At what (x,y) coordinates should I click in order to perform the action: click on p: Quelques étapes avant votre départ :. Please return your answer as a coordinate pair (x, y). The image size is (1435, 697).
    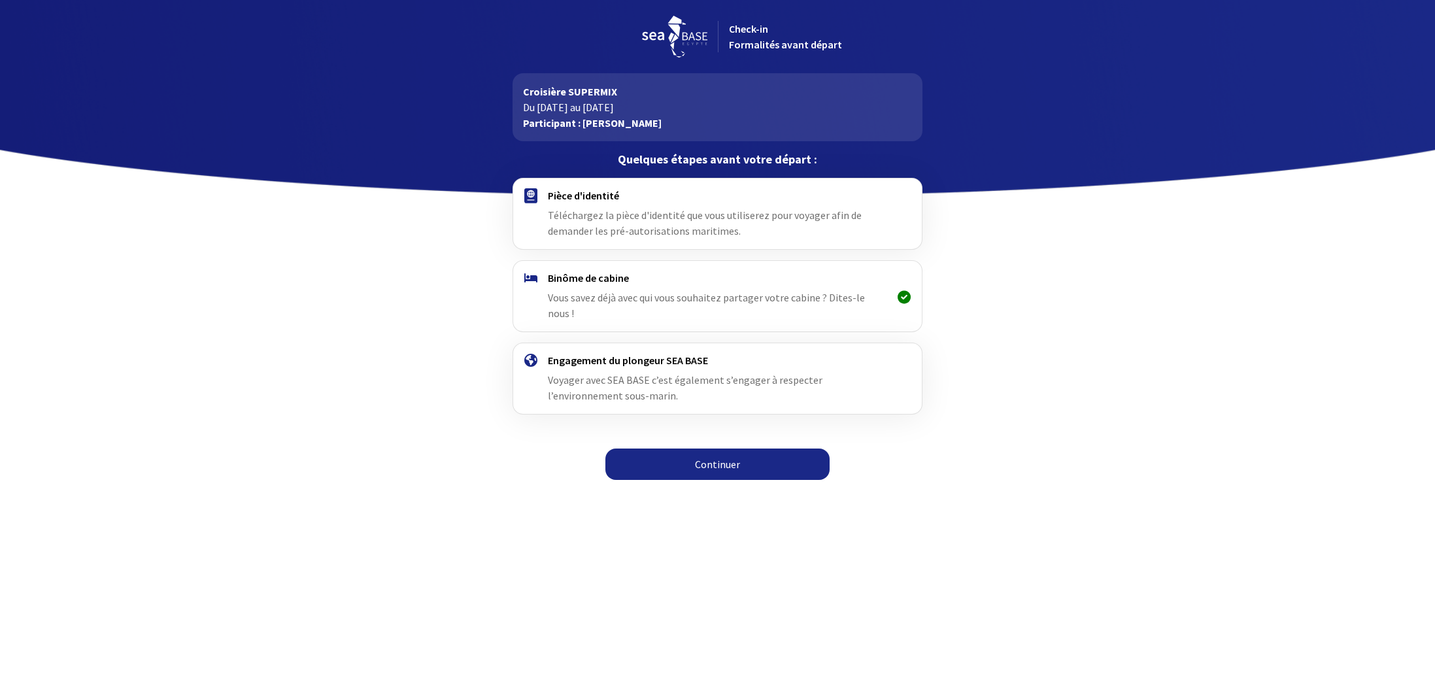
    Looking at the image, I should click on (717, 160).